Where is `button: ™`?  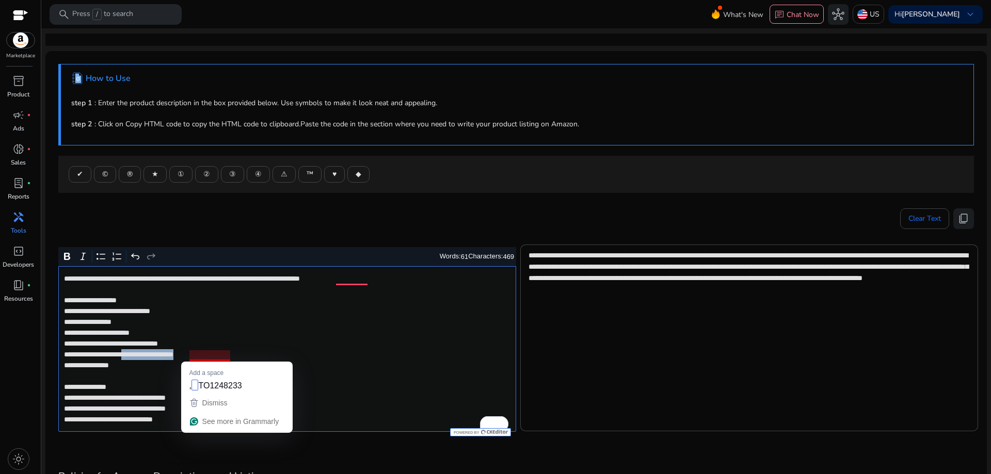
button: ™ is located at coordinates (310, 174).